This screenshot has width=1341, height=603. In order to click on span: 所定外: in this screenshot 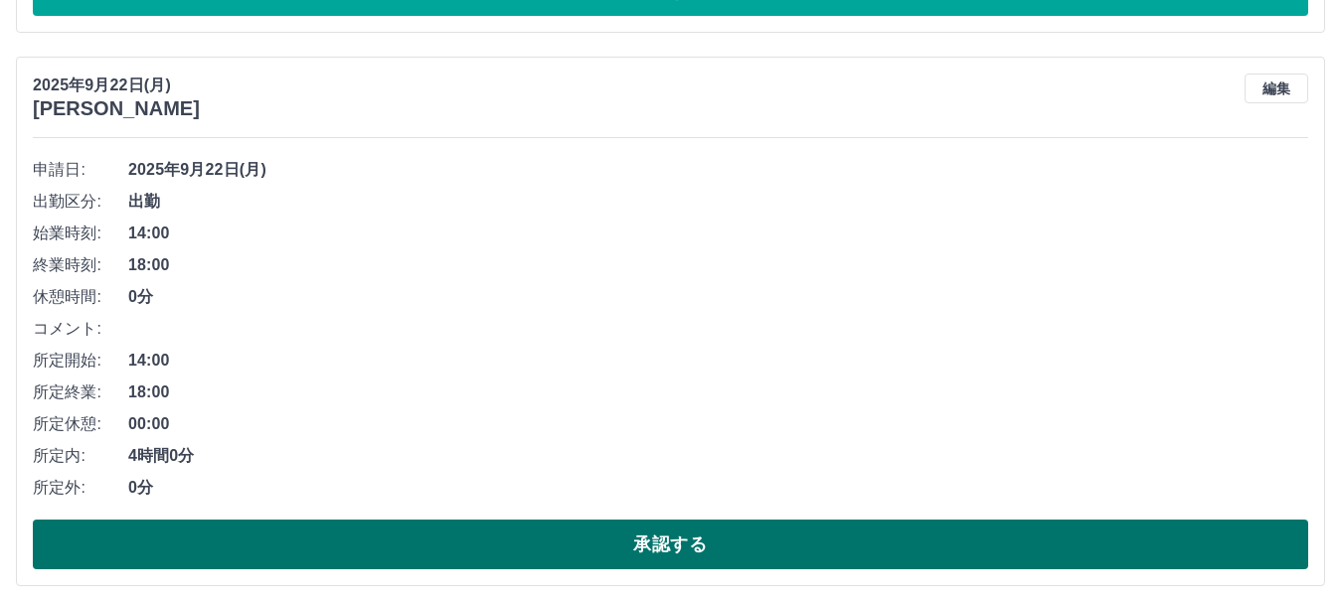, I will do `click(80, 488)`.